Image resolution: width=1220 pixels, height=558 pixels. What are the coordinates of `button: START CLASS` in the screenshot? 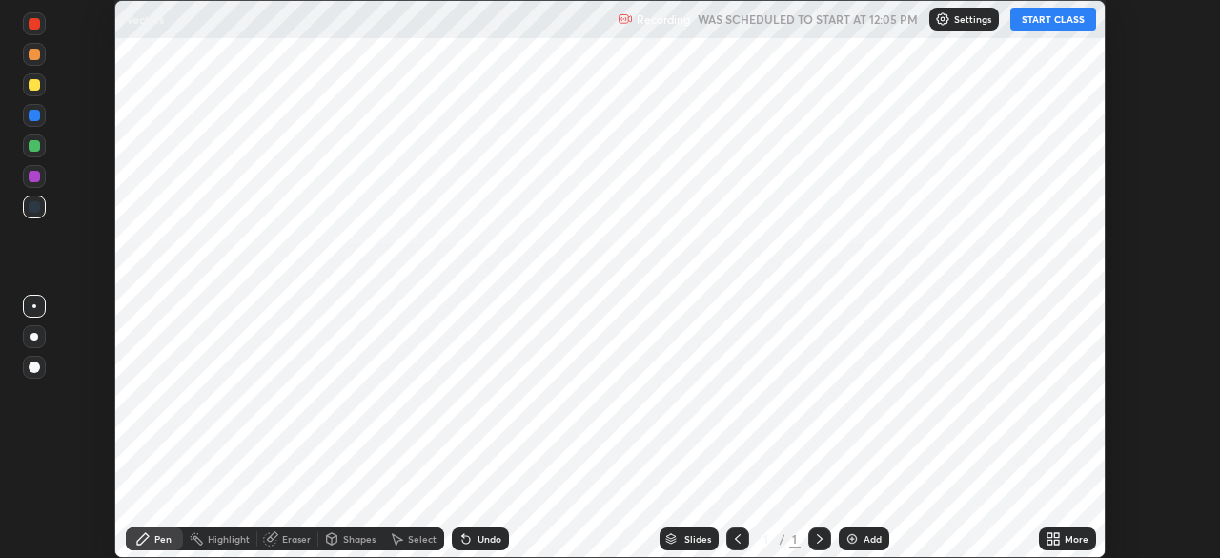 It's located at (1054, 19).